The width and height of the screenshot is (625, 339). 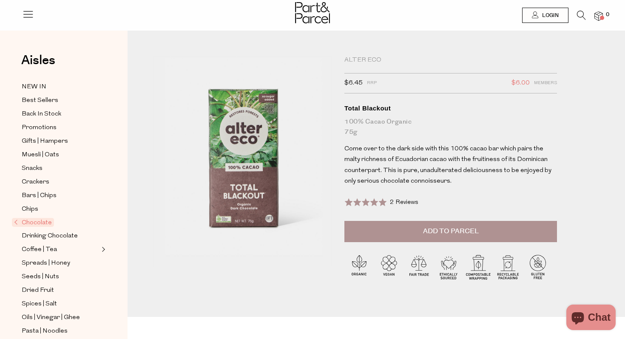 I want to click on span: Dried Fruit, so click(x=38, y=291).